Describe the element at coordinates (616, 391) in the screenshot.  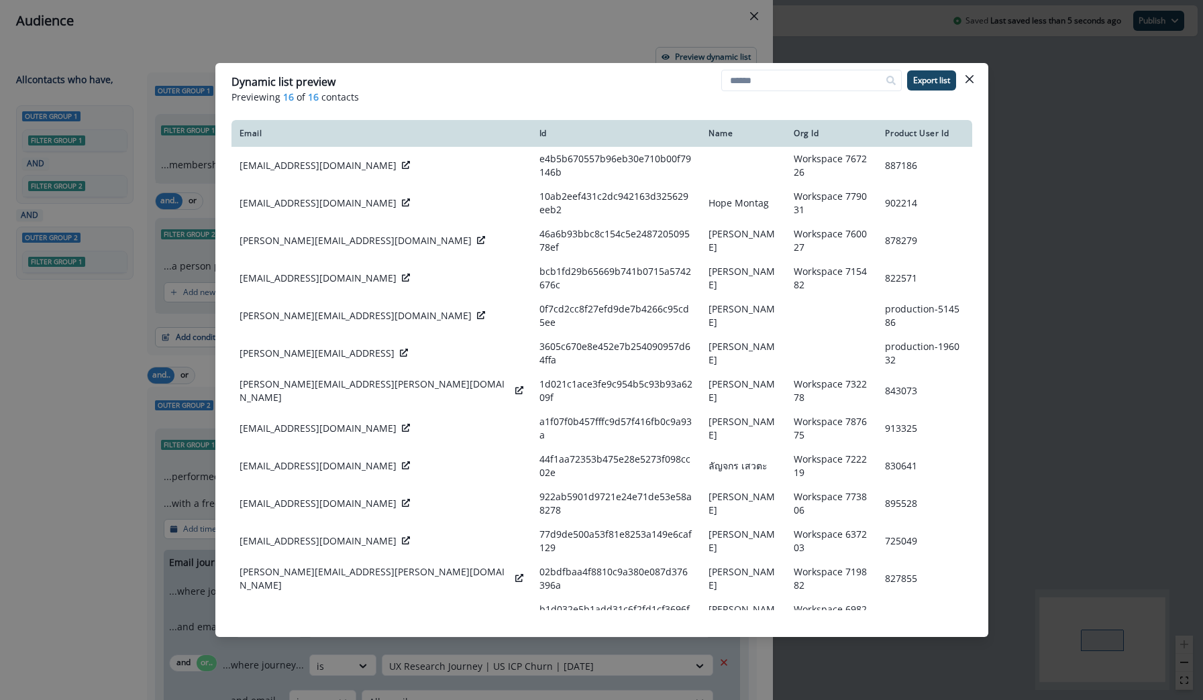
I see `td: 1d021c1ace3fe9c954b5c93b93a6209f` at that location.